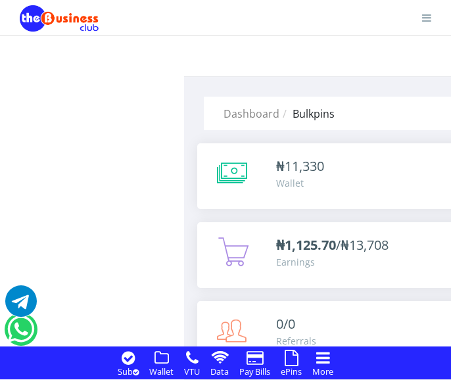  What do you see at coordinates (192, 372) in the screenshot?
I see `small: VTU` at bounding box center [192, 372].